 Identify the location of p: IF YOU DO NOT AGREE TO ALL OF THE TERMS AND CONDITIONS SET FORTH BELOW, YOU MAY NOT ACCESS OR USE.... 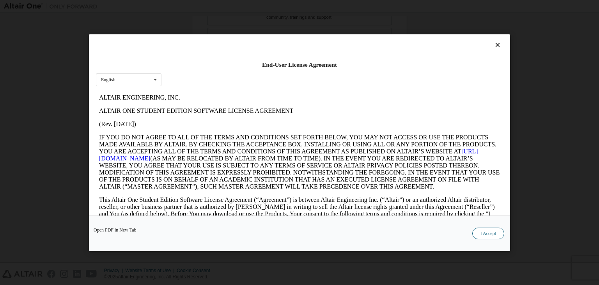
(204, 71).